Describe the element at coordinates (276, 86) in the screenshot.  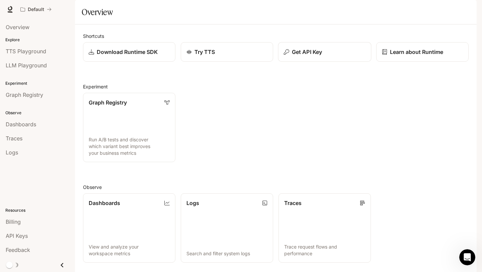
I see `h2: Experiment` at that location.